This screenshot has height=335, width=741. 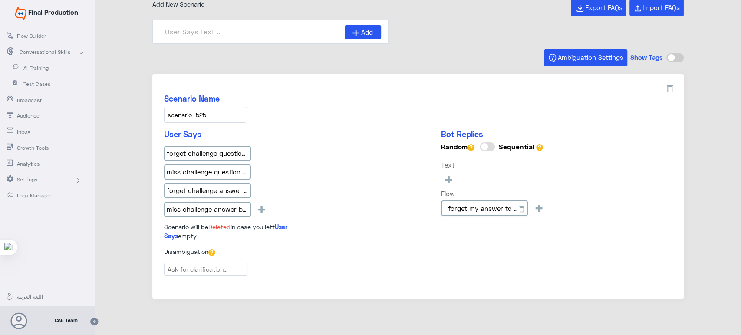 I want to click on span: Inbox, so click(x=42, y=132).